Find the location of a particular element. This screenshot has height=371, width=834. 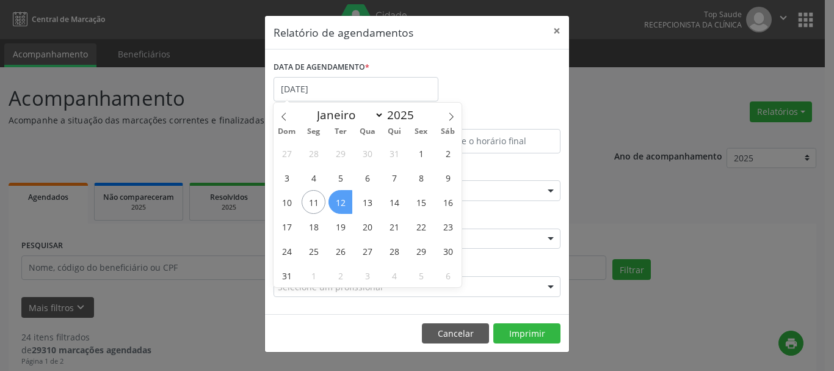

input: Year is located at coordinates (404, 115).